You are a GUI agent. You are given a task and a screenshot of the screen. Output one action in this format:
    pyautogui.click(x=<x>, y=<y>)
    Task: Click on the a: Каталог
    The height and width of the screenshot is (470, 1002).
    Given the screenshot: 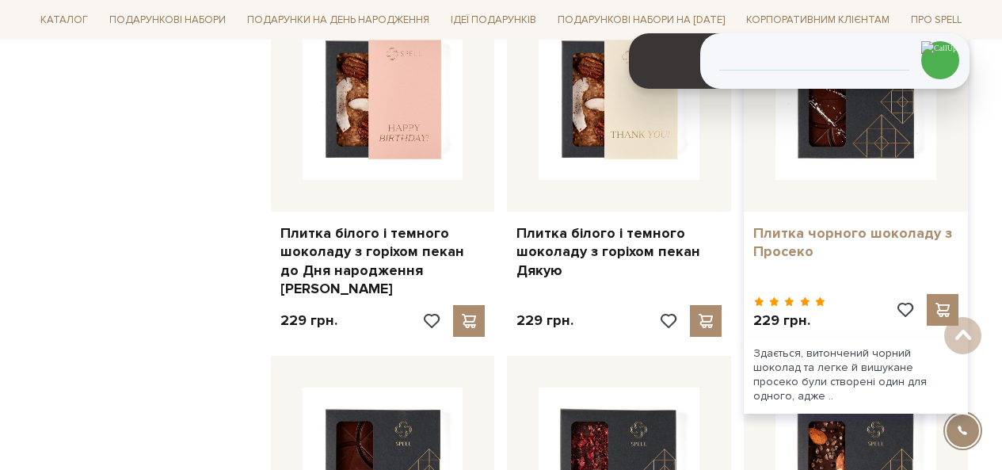 What is the action you would take?
    pyautogui.click(x=64, y=20)
    